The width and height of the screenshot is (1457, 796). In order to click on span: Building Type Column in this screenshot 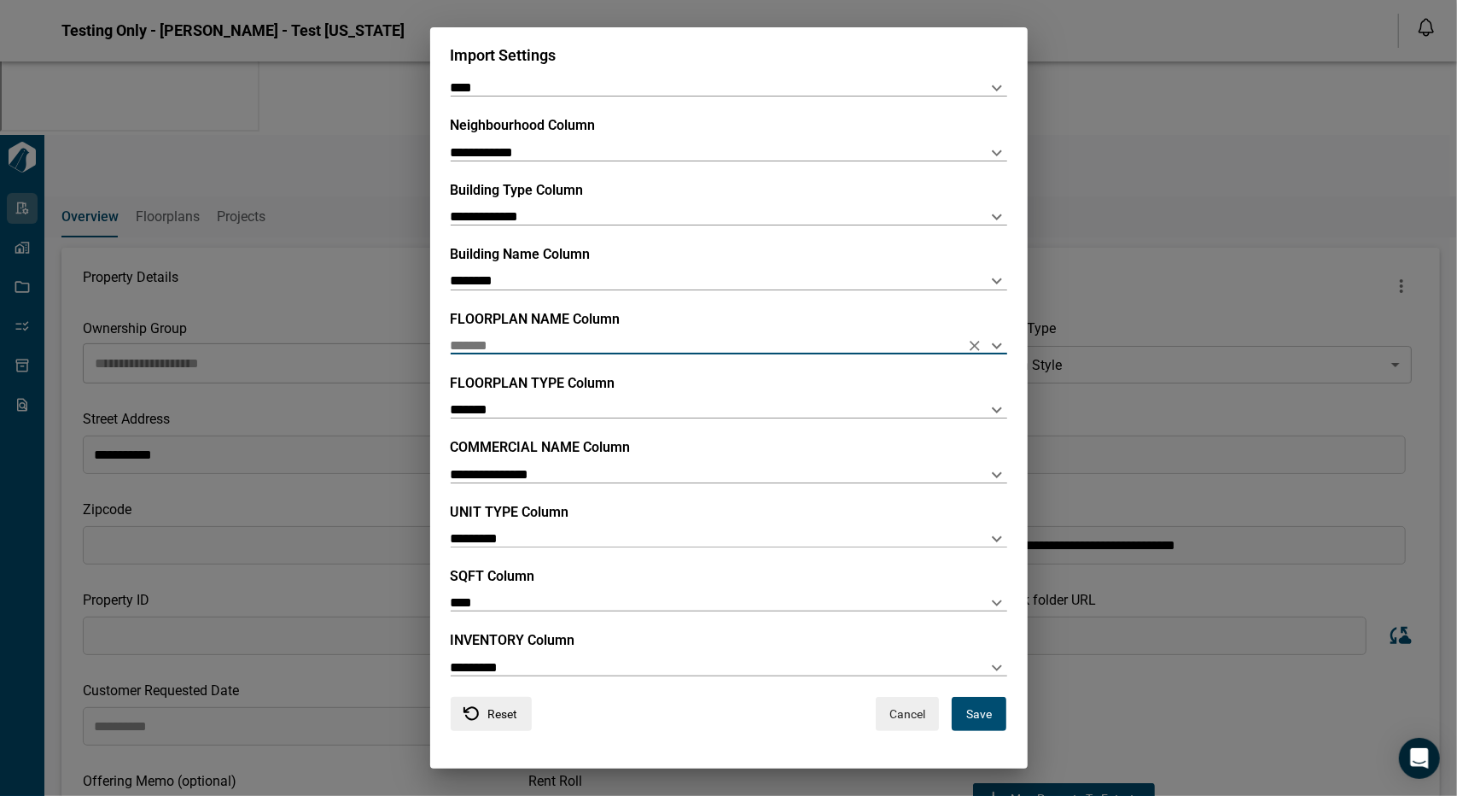, I will do `click(517, 190)`.